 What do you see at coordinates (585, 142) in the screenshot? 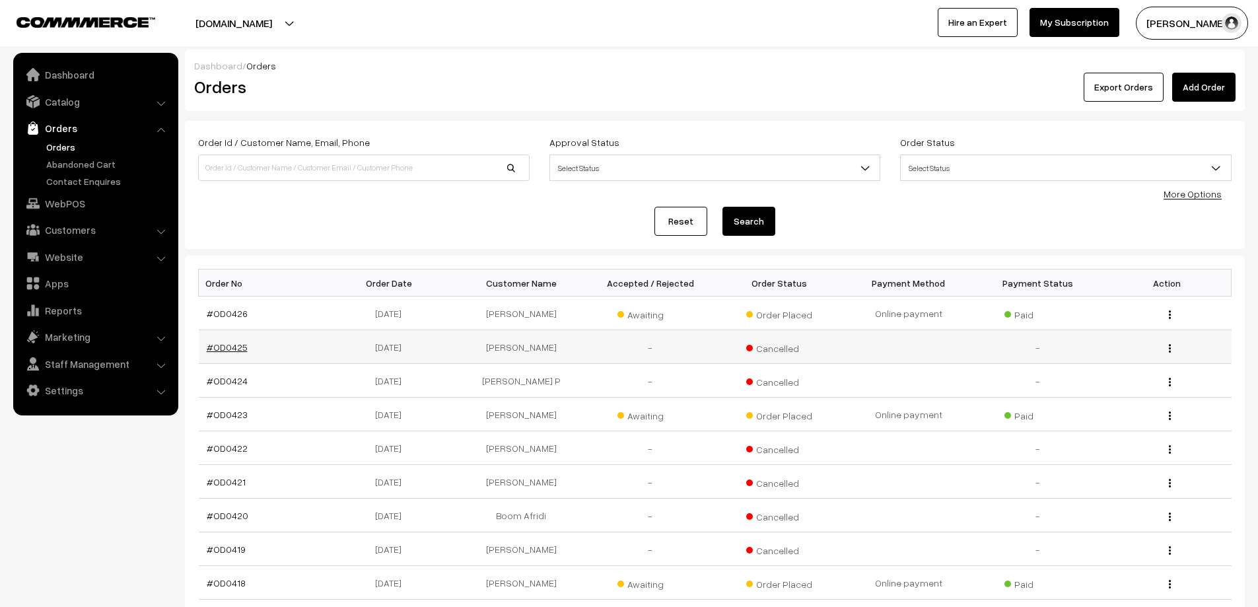
I see `label: Approval Status` at bounding box center [585, 142].